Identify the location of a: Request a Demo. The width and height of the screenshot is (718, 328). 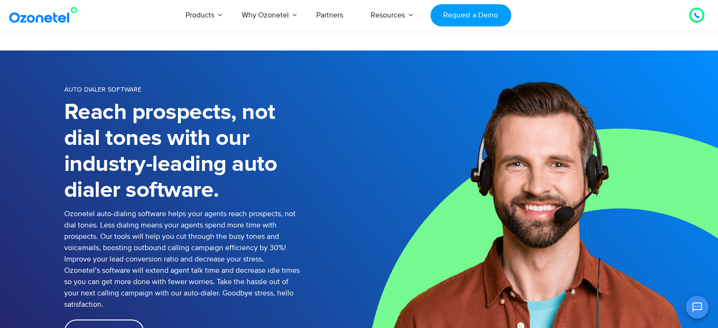
(471, 15).